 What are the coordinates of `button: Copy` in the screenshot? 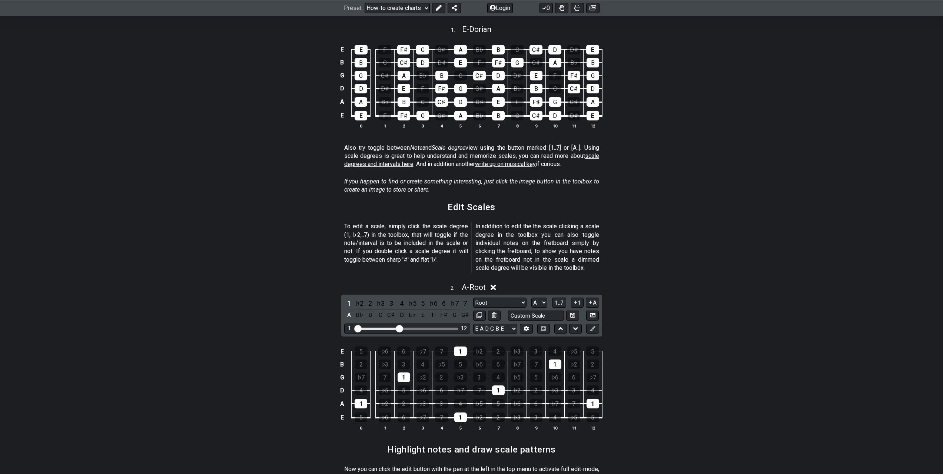 It's located at (480, 315).